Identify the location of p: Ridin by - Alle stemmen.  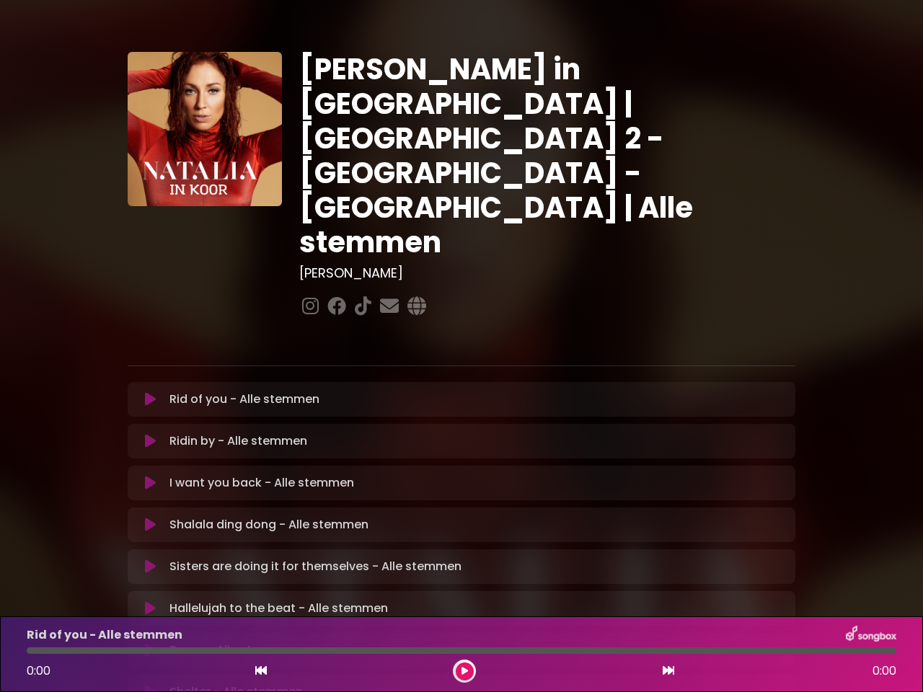
(238, 441).